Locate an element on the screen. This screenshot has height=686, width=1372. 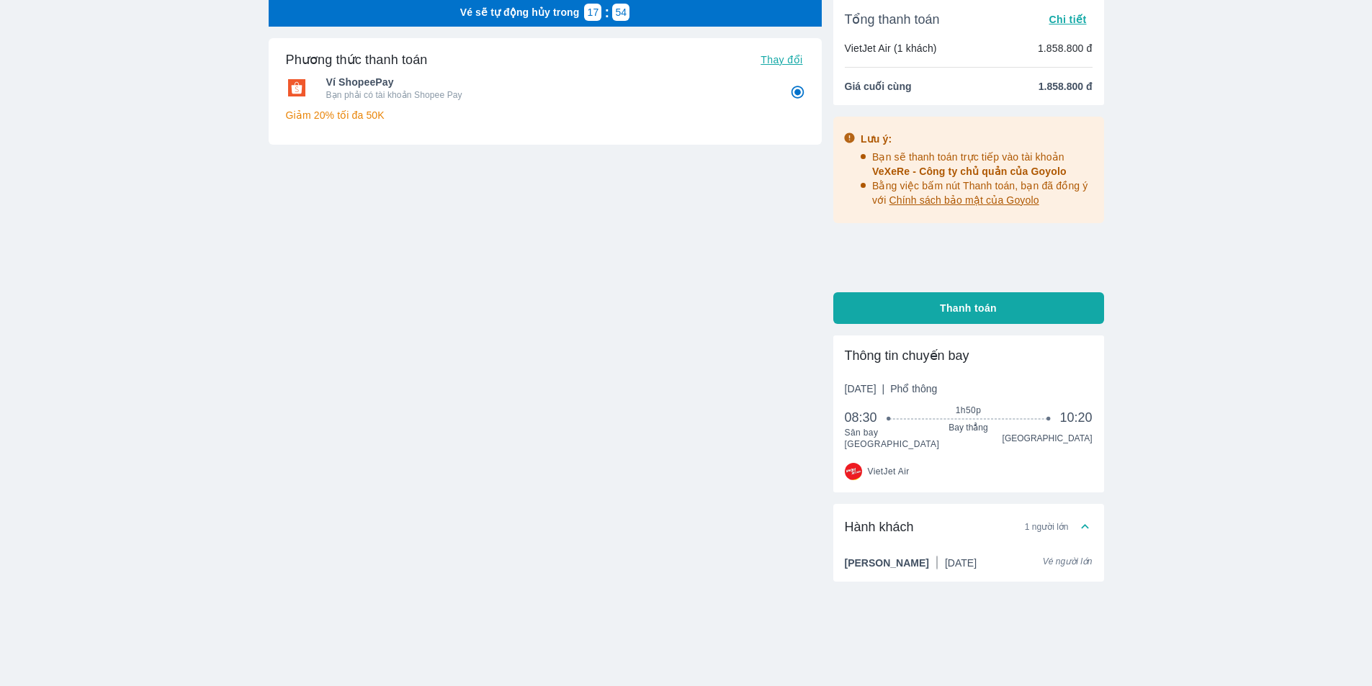
span: 10:20 is located at coordinates (1075, 418).